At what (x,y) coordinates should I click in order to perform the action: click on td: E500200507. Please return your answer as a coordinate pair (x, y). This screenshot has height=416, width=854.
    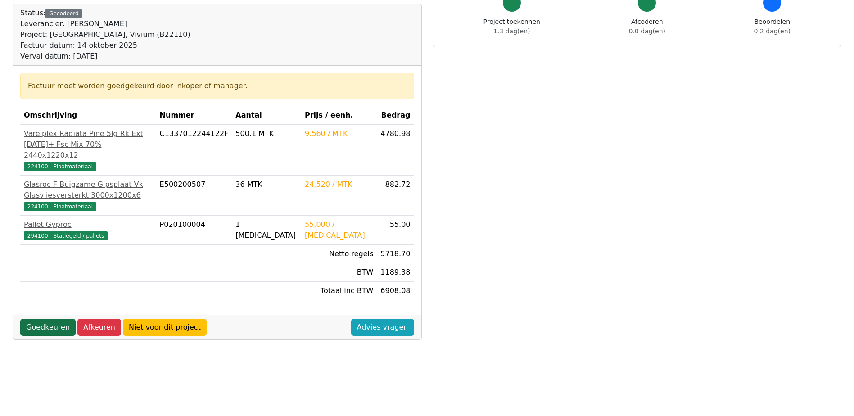
    Looking at the image, I should click on (194, 195).